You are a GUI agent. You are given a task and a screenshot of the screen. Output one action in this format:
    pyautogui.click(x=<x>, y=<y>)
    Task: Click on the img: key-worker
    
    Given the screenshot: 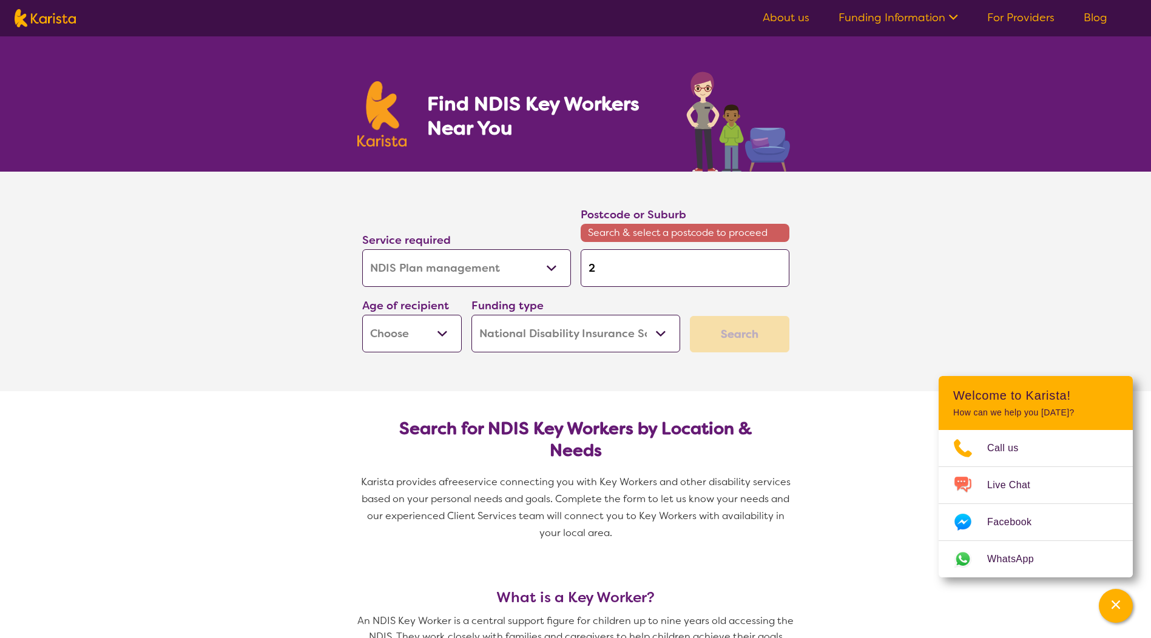 What is the action you would take?
    pyautogui.click(x=738, y=118)
    